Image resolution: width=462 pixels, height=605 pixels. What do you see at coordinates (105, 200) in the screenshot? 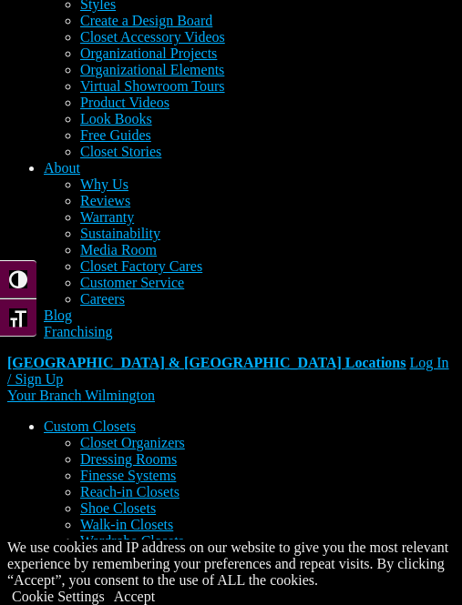
I see `a: Reviews` at bounding box center [105, 200].